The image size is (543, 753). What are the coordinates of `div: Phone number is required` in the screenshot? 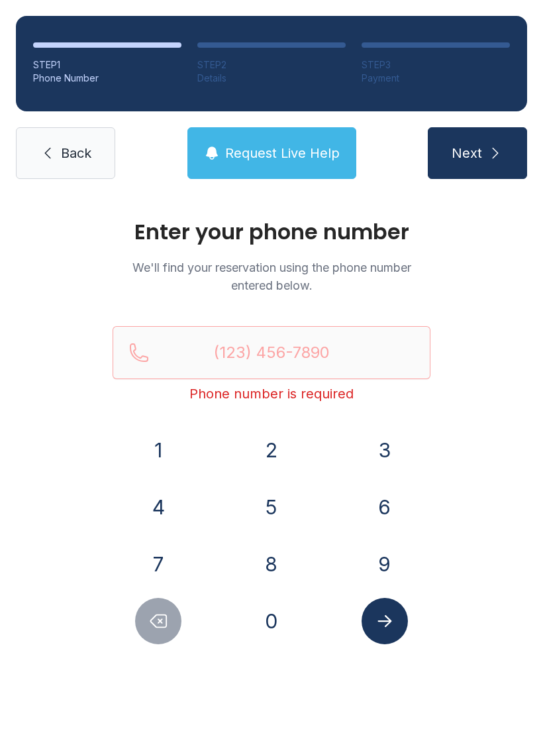 It's located at (272, 394).